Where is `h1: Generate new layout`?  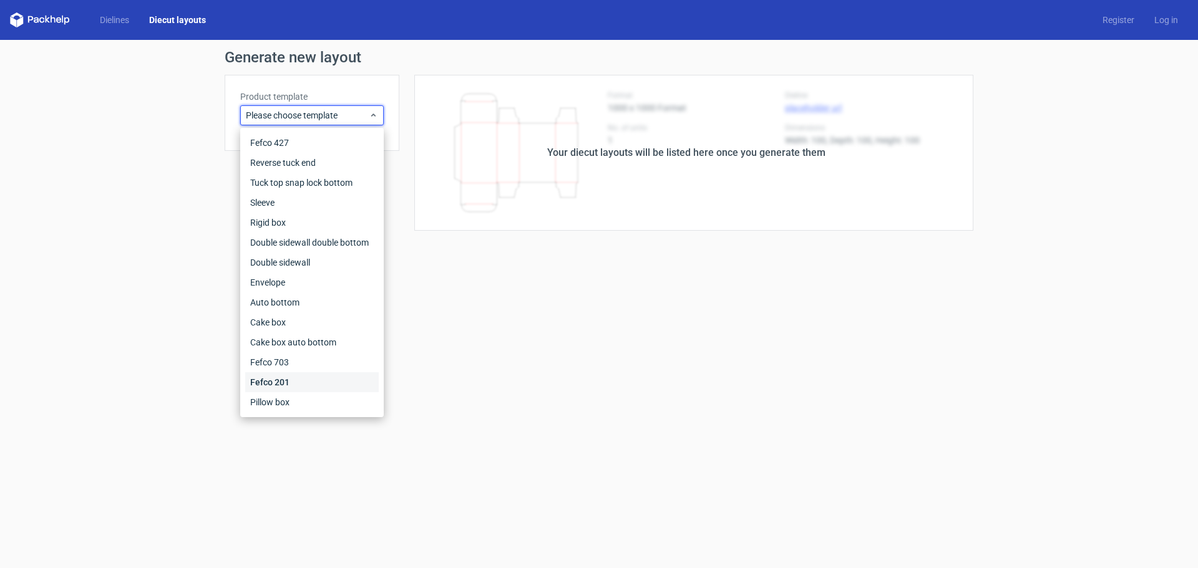
h1: Generate new layout is located at coordinates (599, 57).